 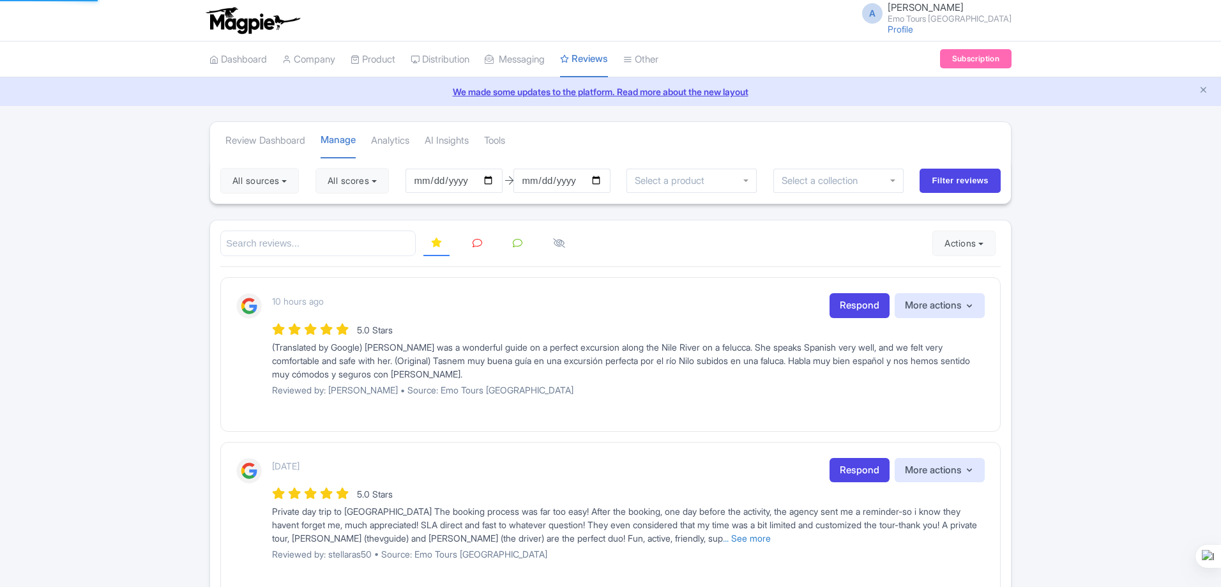 What do you see at coordinates (641, 59) in the screenshot?
I see `a: Other` at bounding box center [641, 59].